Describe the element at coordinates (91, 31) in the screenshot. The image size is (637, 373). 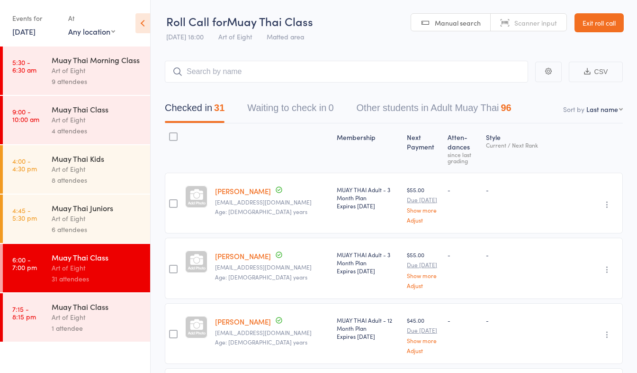
I see `div: Any location` at that location.